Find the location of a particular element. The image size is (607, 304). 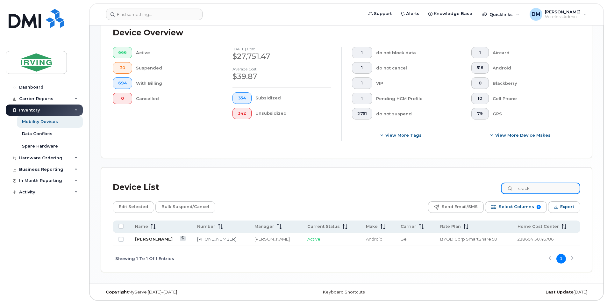

span: 342 is located at coordinates (242, 113).